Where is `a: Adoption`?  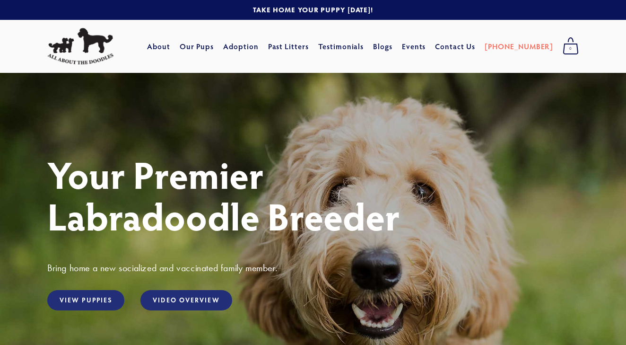
a: Adoption is located at coordinates (241, 46).